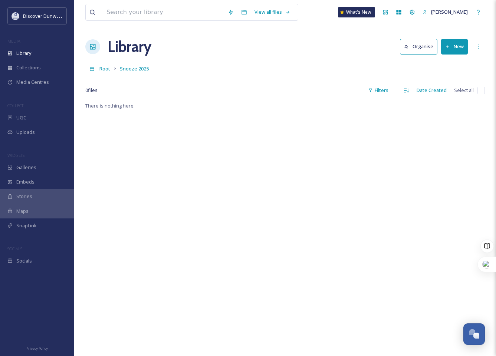  What do you see at coordinates (420, 46) in the screenshot?
I see `a: Organise` at bounding box center [420, 46].